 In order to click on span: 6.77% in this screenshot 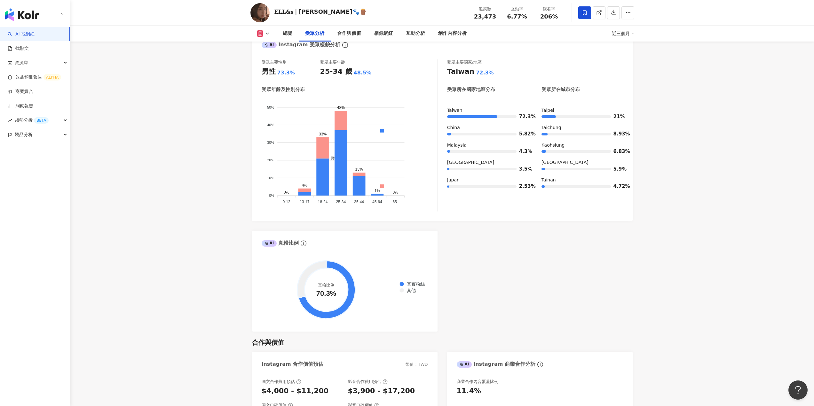, I will do `click(517, 17)`.